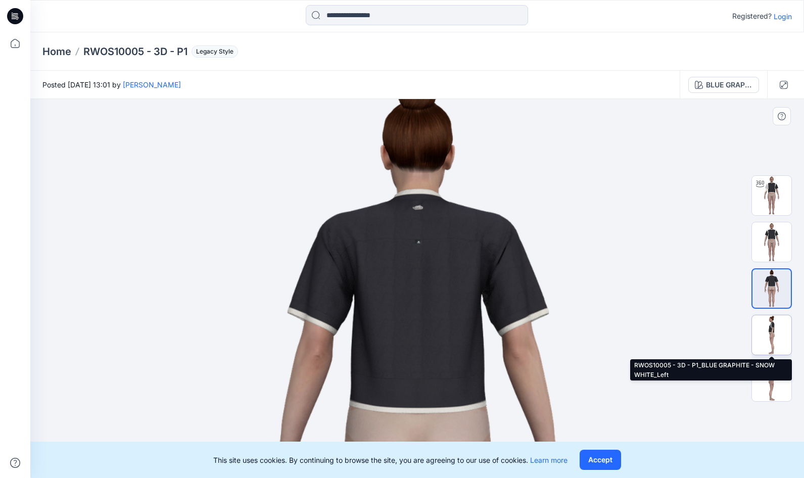 The height and width of the screenshot is (478, 804). Describe the element at coordinates (57, 52) in the screenshot. I see `a: Home` at that location.